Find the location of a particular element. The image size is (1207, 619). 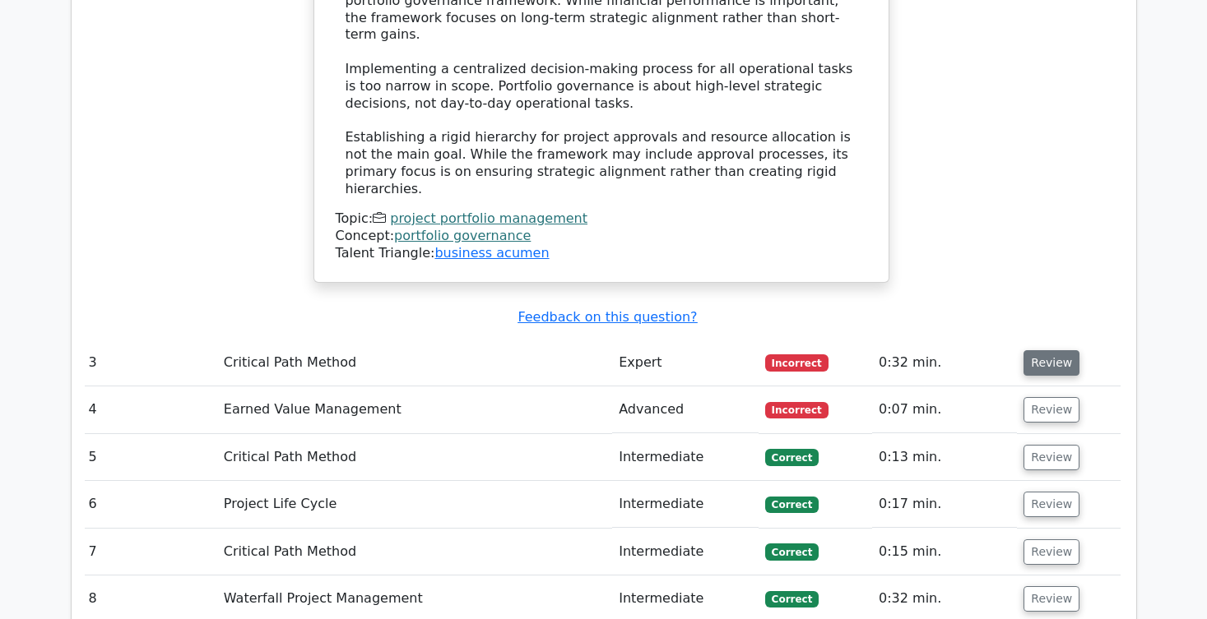

td: Earned Value Management is located at coordinates (415, 410).